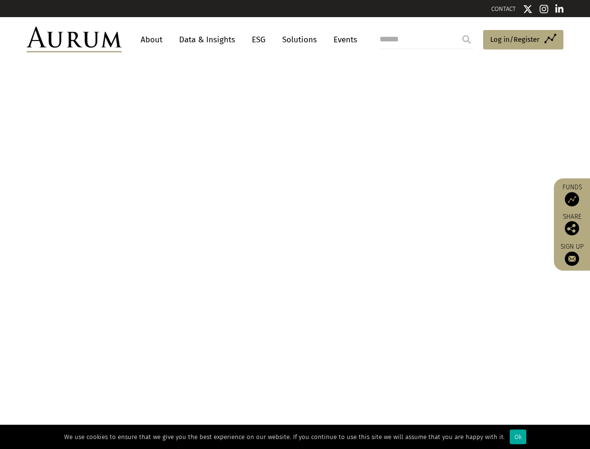 The image size is (590, 449). What do you see at coordinates (523, 40) in the screenshot?
I see `a: Log in/Register` at bounding box center [523, 40].